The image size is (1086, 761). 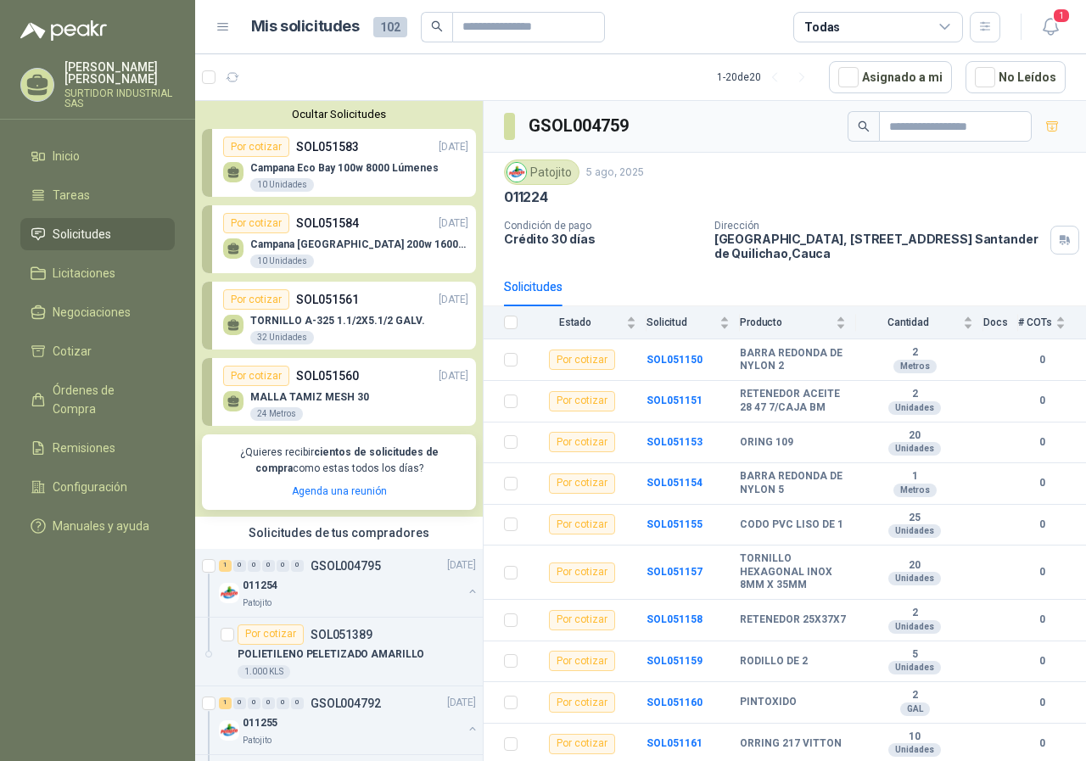 I want to click on p: ¿Quieres recibir como estas todos los días?, so click(x=339, y=461).